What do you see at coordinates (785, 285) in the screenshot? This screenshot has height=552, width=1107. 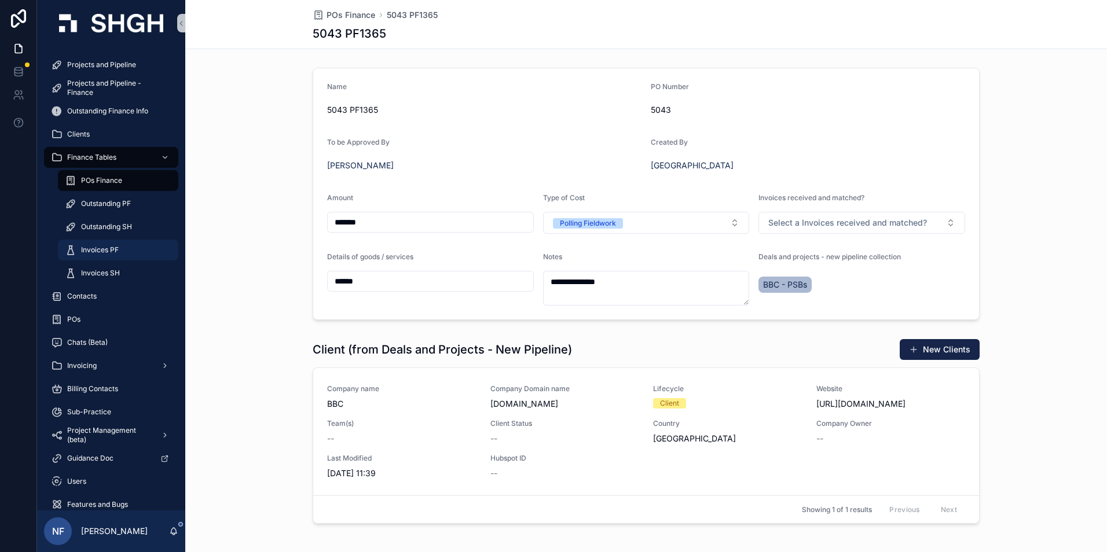 I see `span: BBC - PSBs` at bounding box center [785, 285].